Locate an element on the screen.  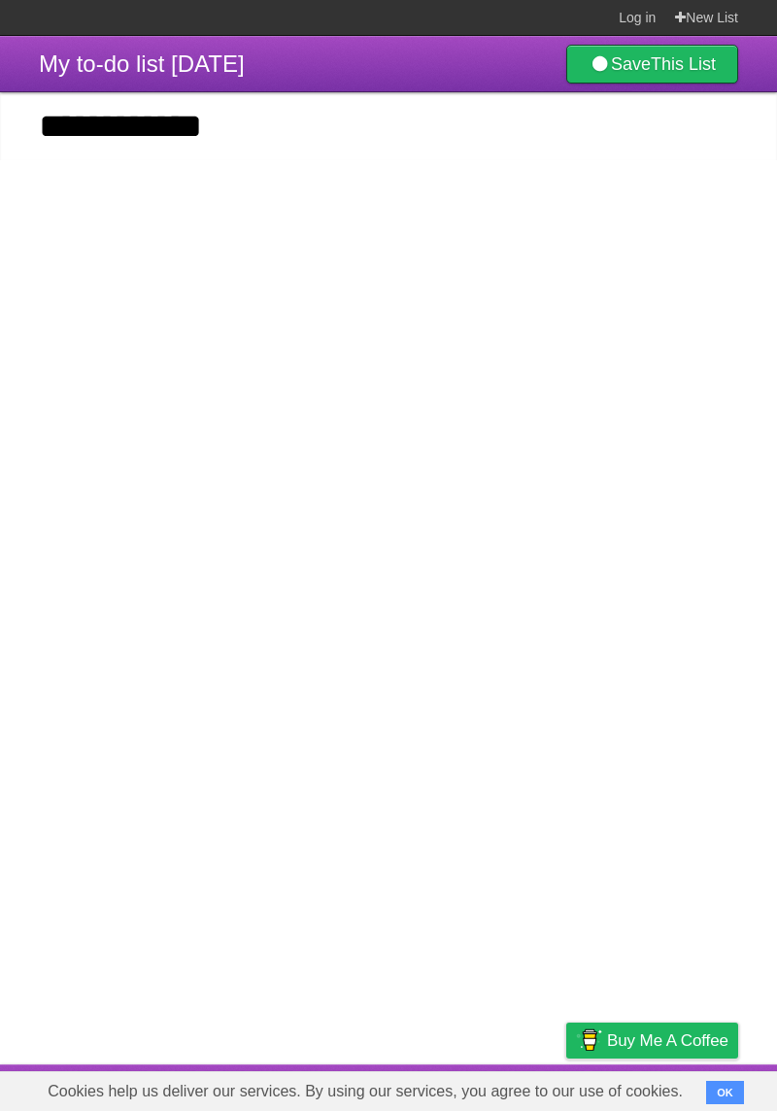
img: Buy me a coffee is located at coordinates (588, 1040).